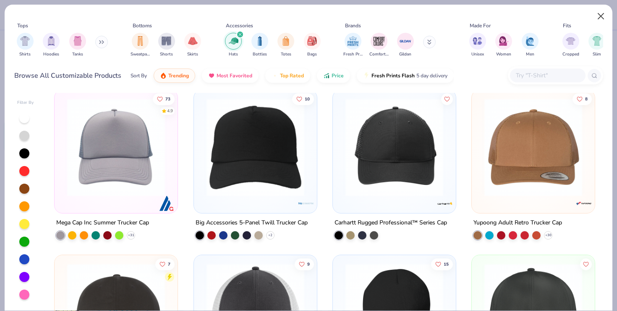 This screenshot has width=617, height=311. Describe the element at coordinates (394, 147) in the screenshot. I see `img: befe5c91-405d-450c-a7d8-204f8084045d` at that location.